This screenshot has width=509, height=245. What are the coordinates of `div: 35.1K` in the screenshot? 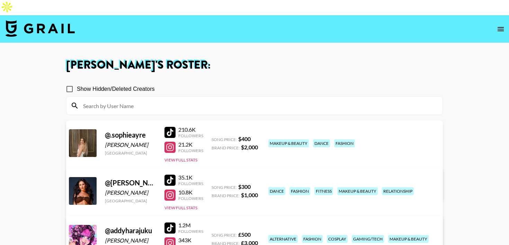 It's located at (191, 177).